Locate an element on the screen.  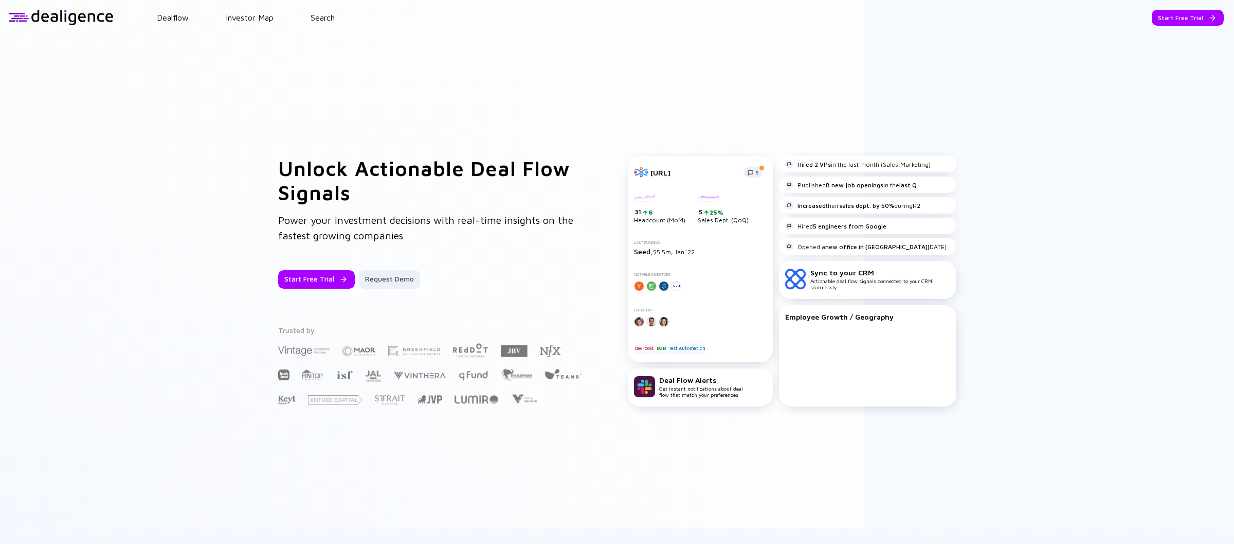
img: Strait Capital is located at coordinates (390, 400).